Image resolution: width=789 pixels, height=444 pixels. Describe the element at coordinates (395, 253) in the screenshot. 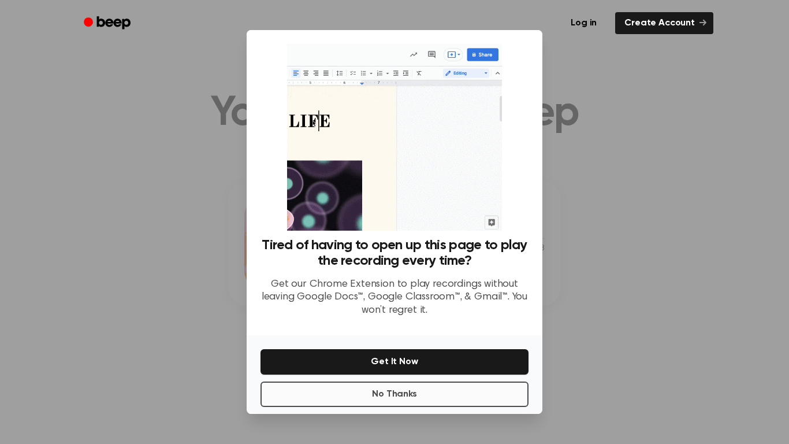

I see `h3: Tired of having to open up this page to play the recording every time?` at that location.